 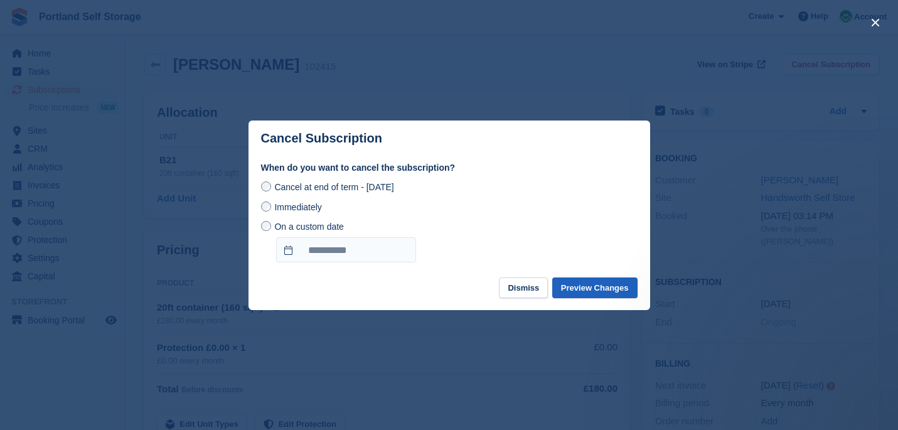 I want to click on label: When do you want to cancel the subscription?, so click(x=449, y=168).